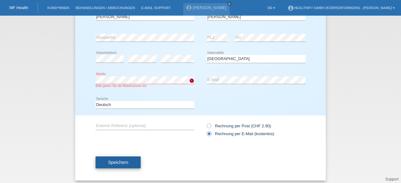 The height and width of the screenshot is (183, 401). What do you see at coordinates (145, 86) in the screenshot?
I see `div: Bitte geben Sie die Mobilnummer ein` at bounding box center [145, 86].